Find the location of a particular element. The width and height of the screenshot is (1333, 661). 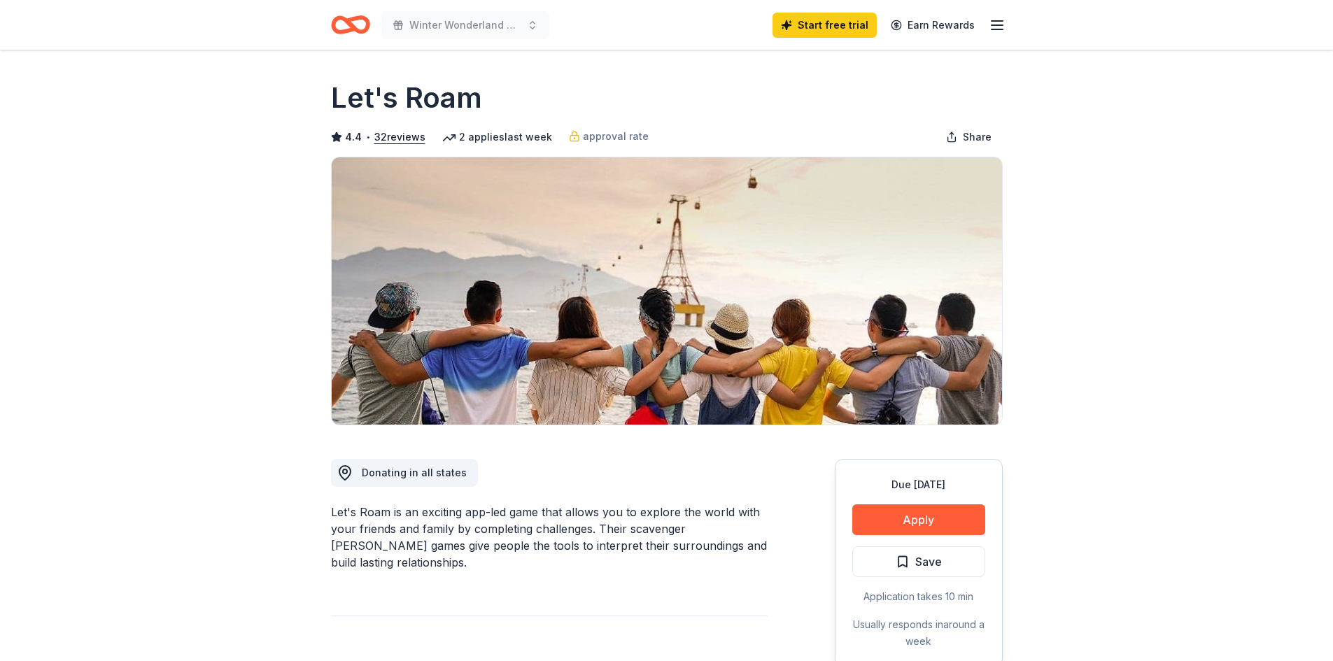

img: Image for Let's Roam is located at coordinates (667, 291).